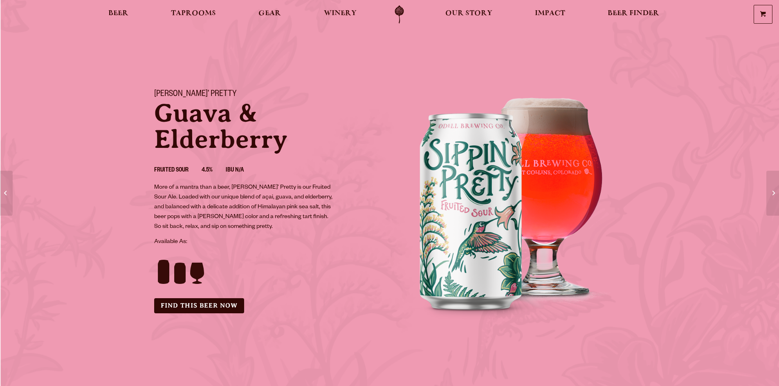  I want to click on img: This is the hero foreground aria label, so click(512, 202).